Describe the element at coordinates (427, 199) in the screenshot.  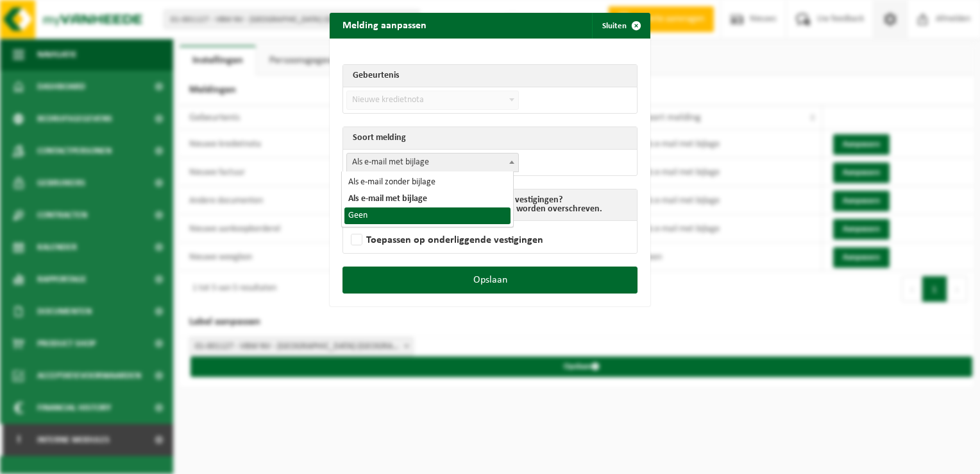
I see `li: Als e-mail met bijlage` at that location.